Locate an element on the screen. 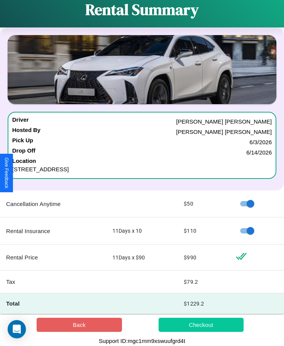  td: $ 990 is located at coordinates (203, 258).